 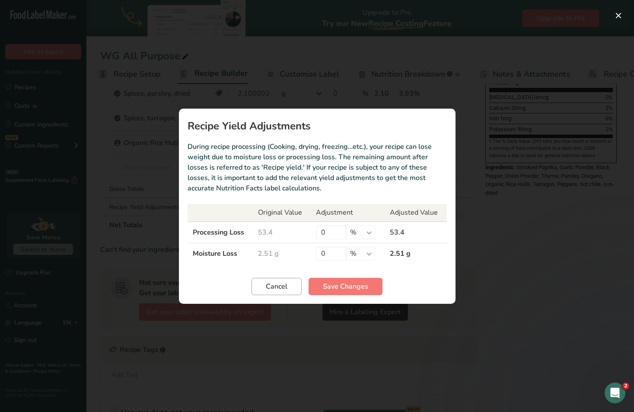 I want to click on th: Adjusted Value, so click(x=416, y=212).